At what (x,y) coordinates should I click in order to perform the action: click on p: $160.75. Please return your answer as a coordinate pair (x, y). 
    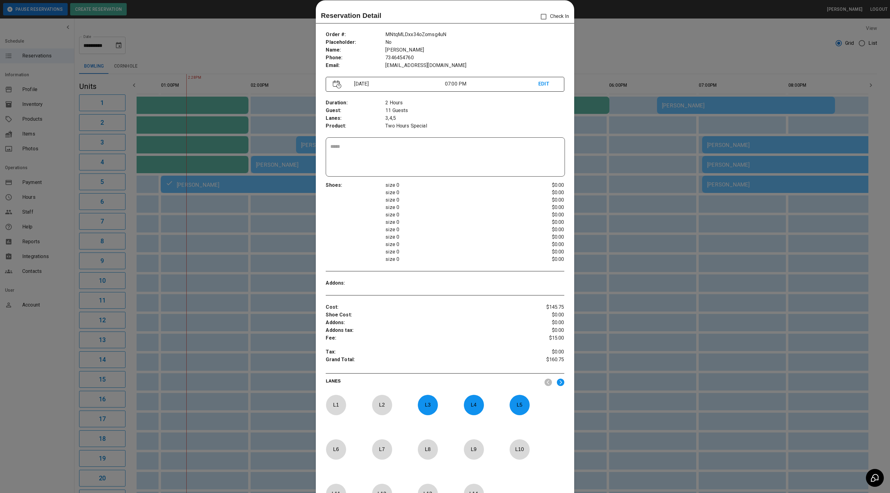
    Looking at the image, I should click on (544, 361).